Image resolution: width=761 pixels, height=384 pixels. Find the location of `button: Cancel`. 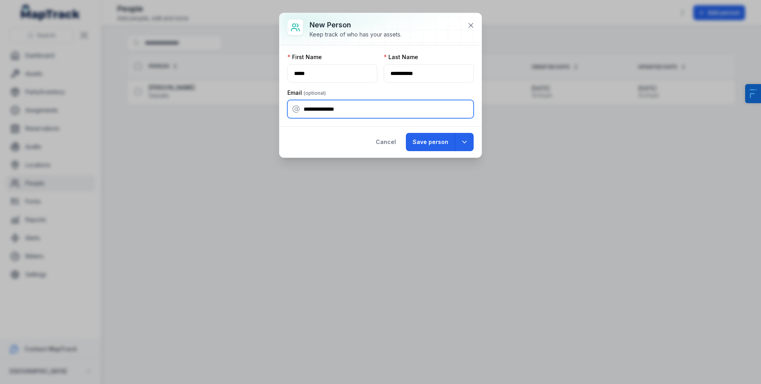

button: Cancel is located at coordinates (386, 142).